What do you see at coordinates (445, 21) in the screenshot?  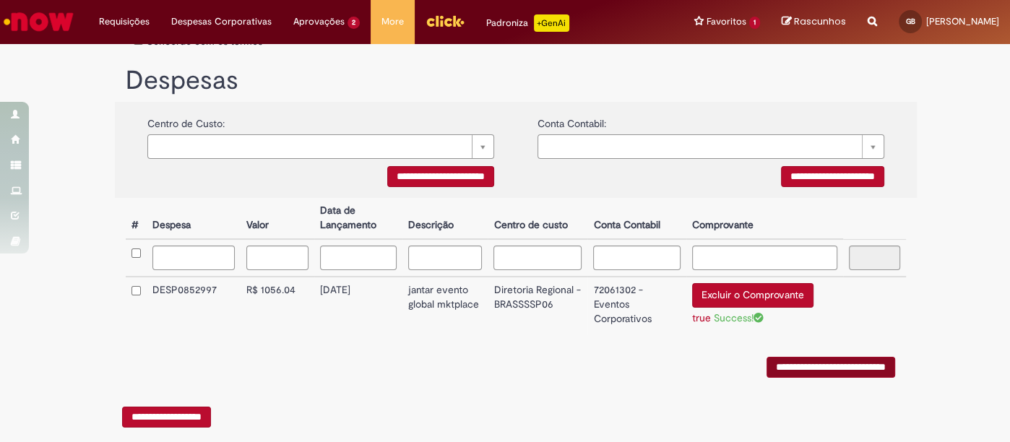 I see `img: click_logo_yellow_360x200.png` at bounding box center [445, 21].